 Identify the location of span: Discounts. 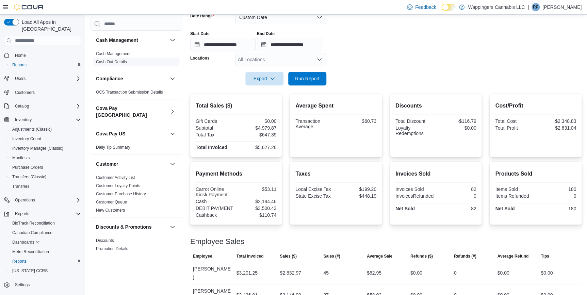
(105, 241).